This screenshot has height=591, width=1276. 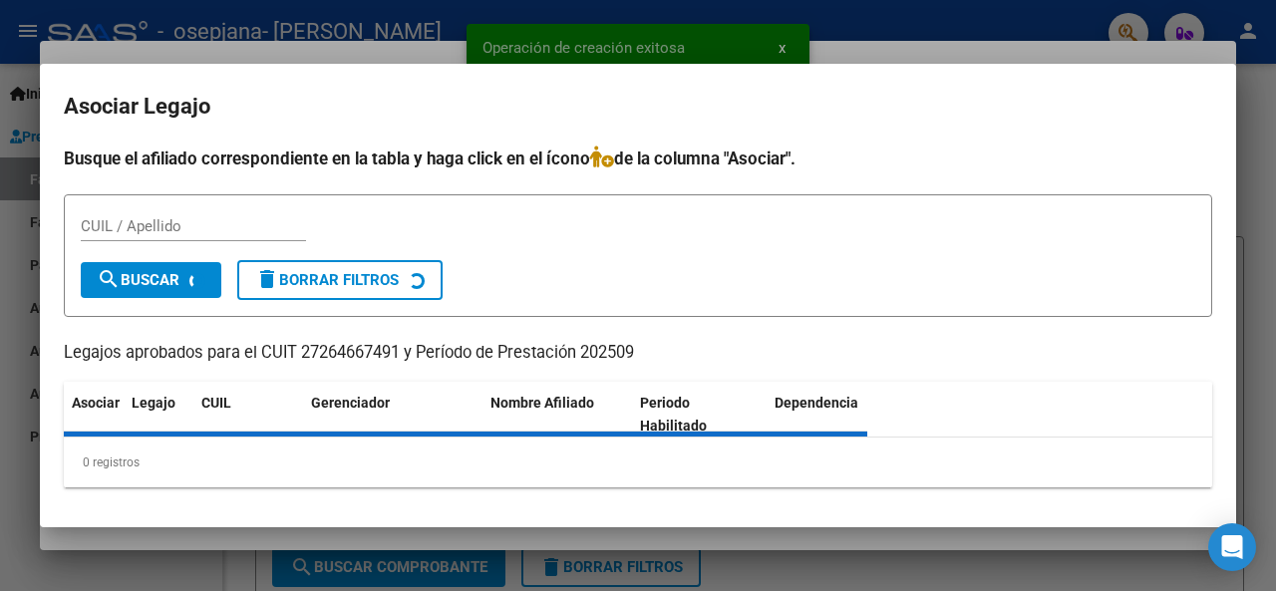 I want to click on button: Borrar Filtros, so click(x=340, y=280).